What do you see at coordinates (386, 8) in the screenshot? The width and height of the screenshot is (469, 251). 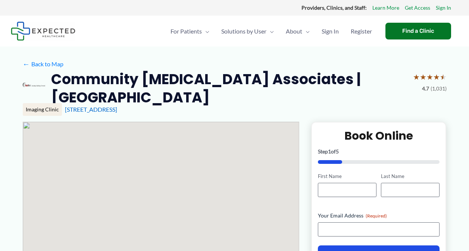 I see `a: Learn More` at bounding box center [386, 8].